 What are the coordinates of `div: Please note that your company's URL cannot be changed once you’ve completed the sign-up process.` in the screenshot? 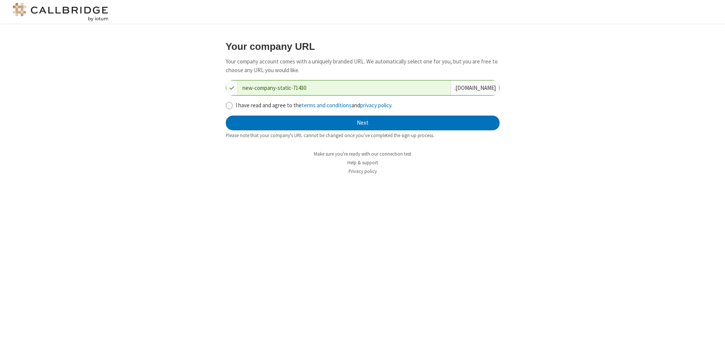 It's located at (363, 135).